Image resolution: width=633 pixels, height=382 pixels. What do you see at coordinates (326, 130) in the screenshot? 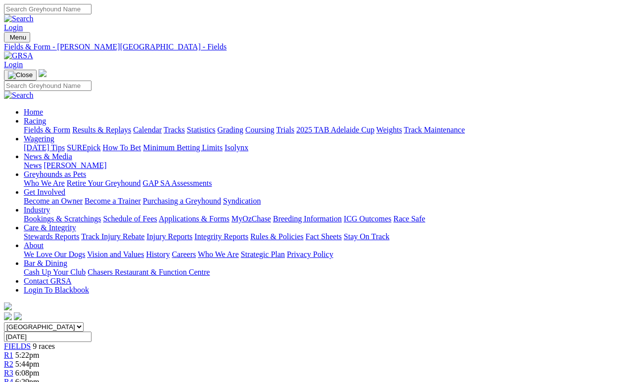
I see `div: Racing` at bounding box center [326, 130].